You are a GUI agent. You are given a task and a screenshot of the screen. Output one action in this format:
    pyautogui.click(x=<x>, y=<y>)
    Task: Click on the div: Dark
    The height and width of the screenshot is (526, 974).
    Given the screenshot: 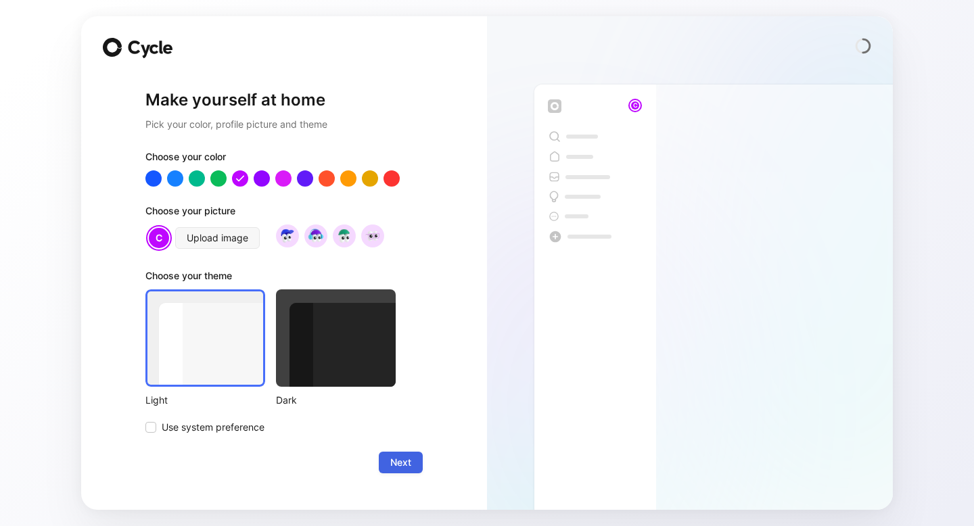 What is the action you would take?
    pyautogui.click(x=336, y=401)
    